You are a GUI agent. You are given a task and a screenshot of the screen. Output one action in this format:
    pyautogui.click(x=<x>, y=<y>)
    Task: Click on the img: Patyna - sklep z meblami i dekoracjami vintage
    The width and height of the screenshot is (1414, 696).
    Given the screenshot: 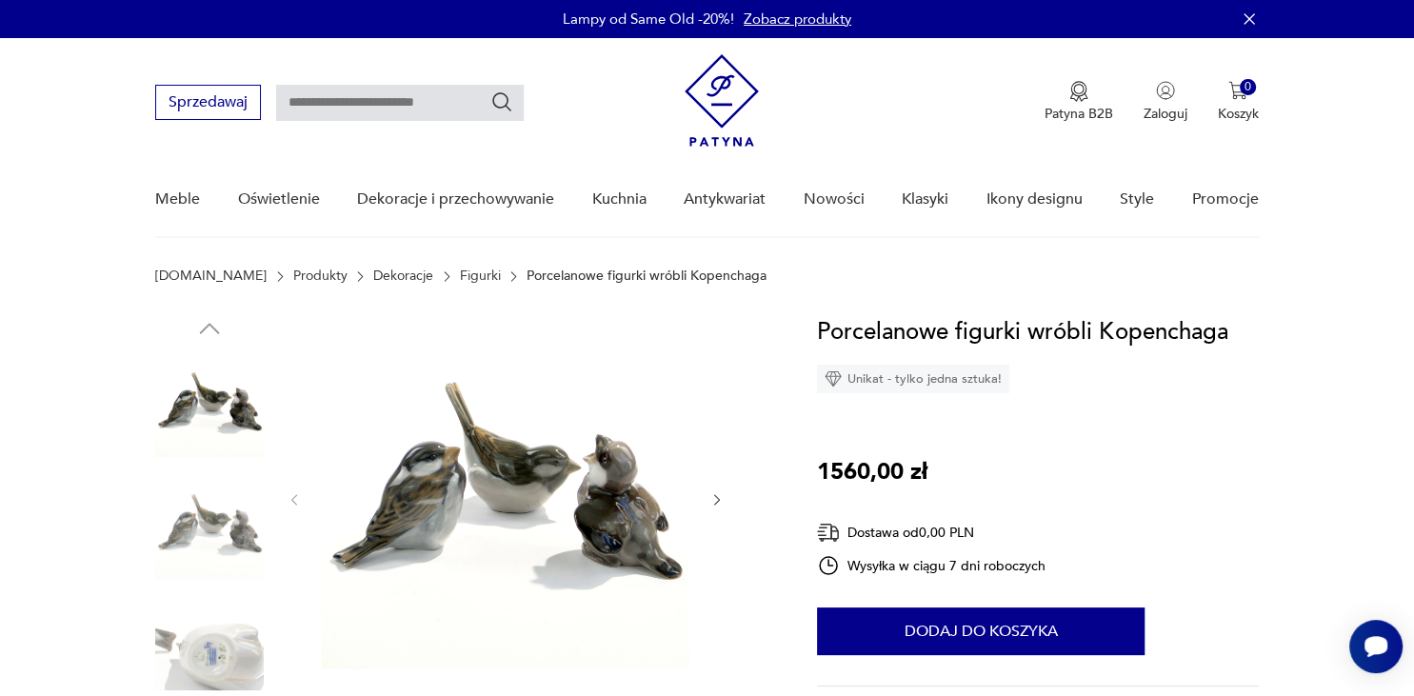 What is the action you would take?
    pyautogui.click(x=722, y=100)
    